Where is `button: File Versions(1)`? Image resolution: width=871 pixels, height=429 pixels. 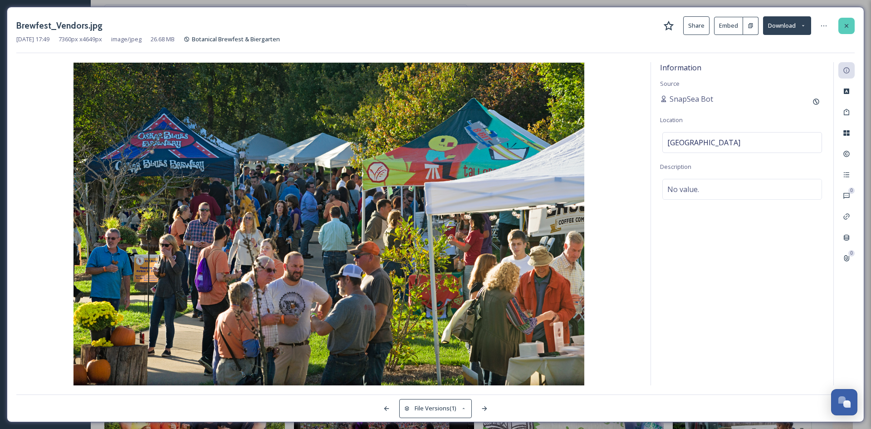
button: File Versions(1) is located at coordinates (435, 408).